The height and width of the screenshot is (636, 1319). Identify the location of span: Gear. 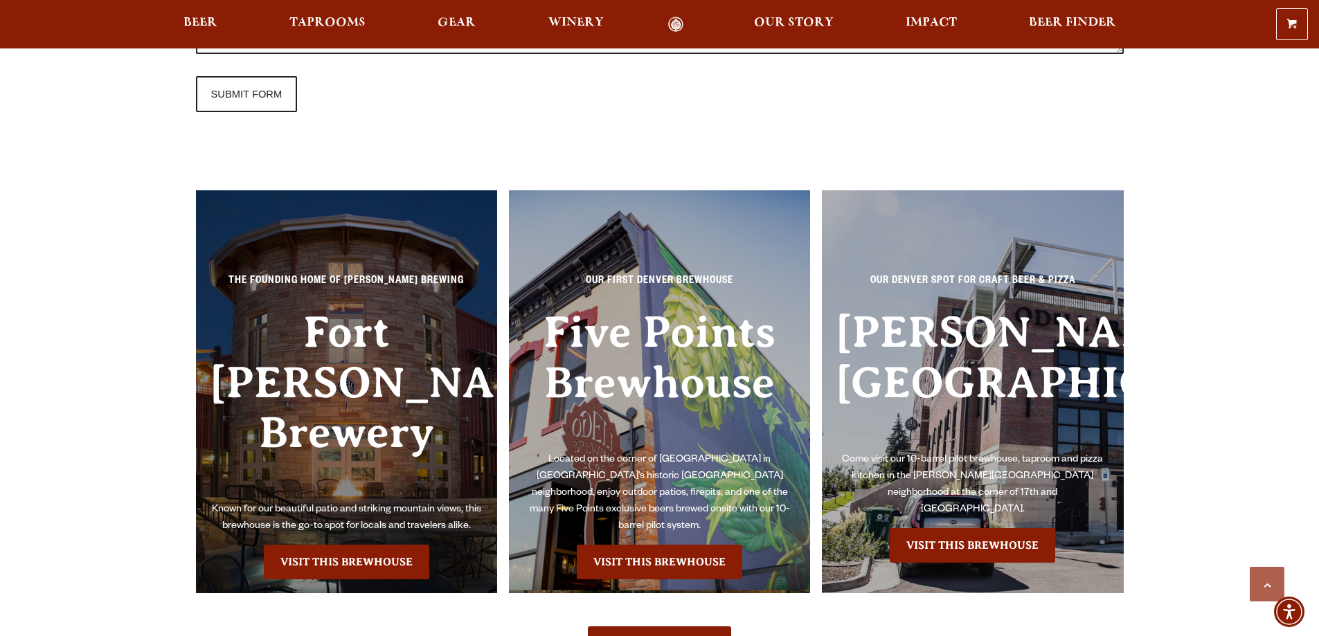
(456, 23).